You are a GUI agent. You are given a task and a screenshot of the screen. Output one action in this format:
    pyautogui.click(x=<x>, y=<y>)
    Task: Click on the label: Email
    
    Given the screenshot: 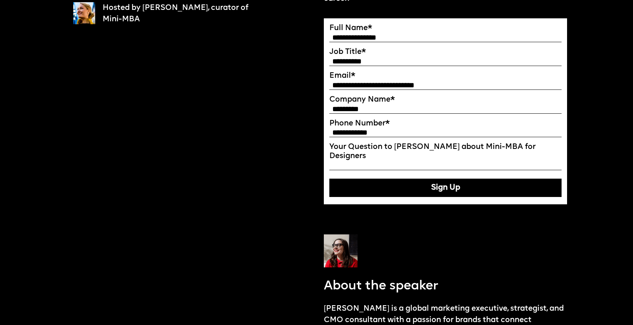 What is the action you would take?
    pyautogui.click(x=446, y=76)
    